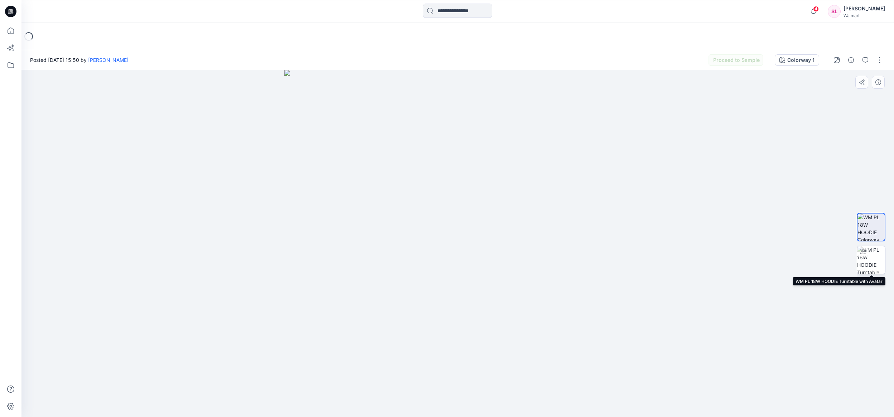 This screenshot has width=894, height=417. What do you see at coordinates (458, 244) in the screenshot?
I see `img: eyJhbGciOiJIUzI1NiIsImtpZCI6IjAiLCJzbHQiOiJzZXMiLCJ0eXAiOiJKV1QifQ.eyJkYXRhIjp7InR5cGUiOiJzdG9yYW...` at bounding box center [458, 244].